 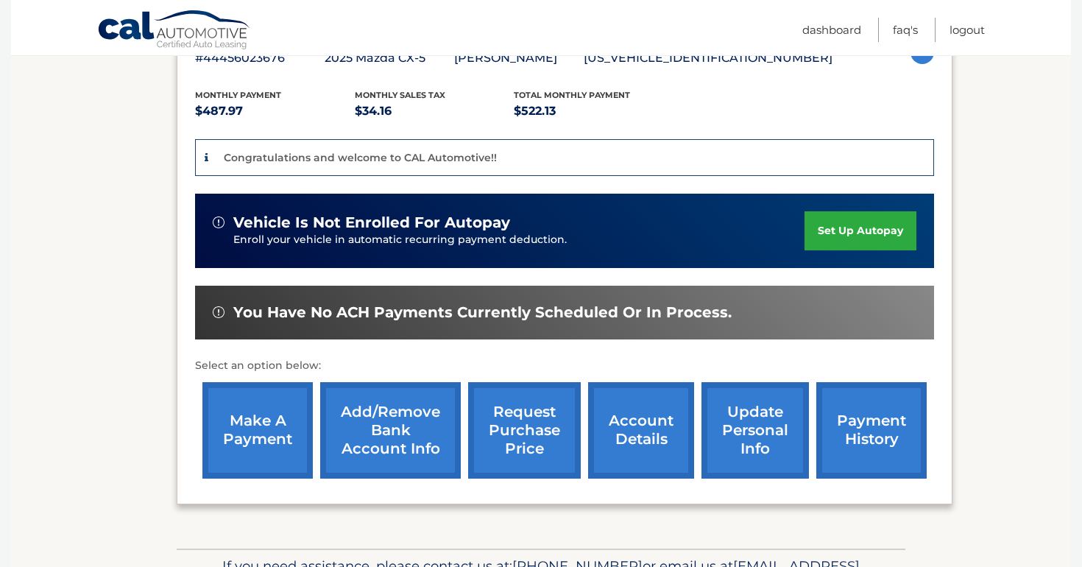 I want to click on a: Cal Automotive, so click(x=174, y=31).